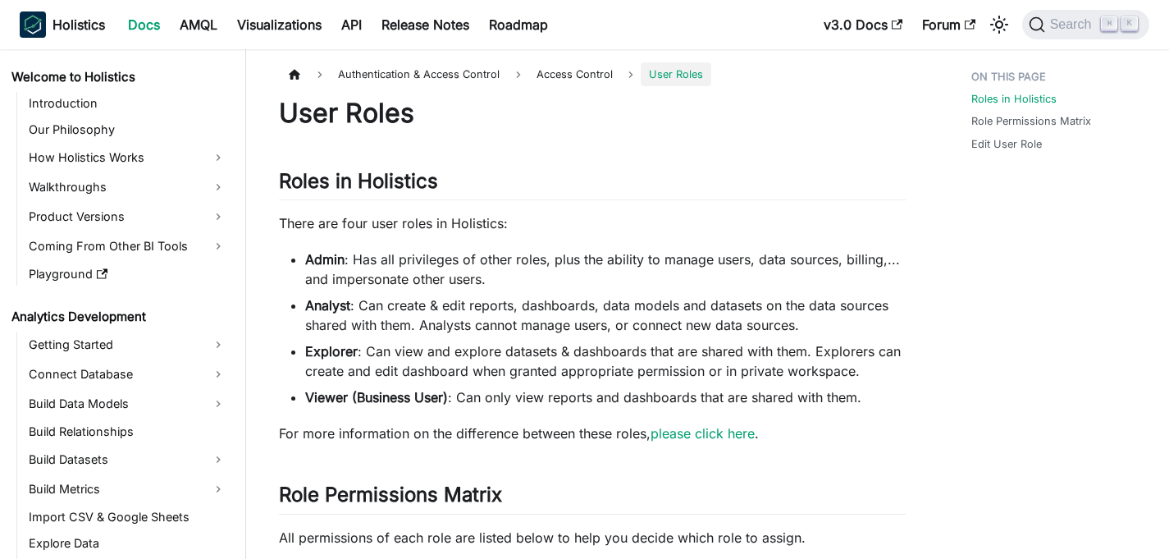 This screenshot has height=559, width=1169. What do you see at coordinates (127, 158) in the screenshot?
I see `a: How Holistics Works` at bounding box center [127, 158].